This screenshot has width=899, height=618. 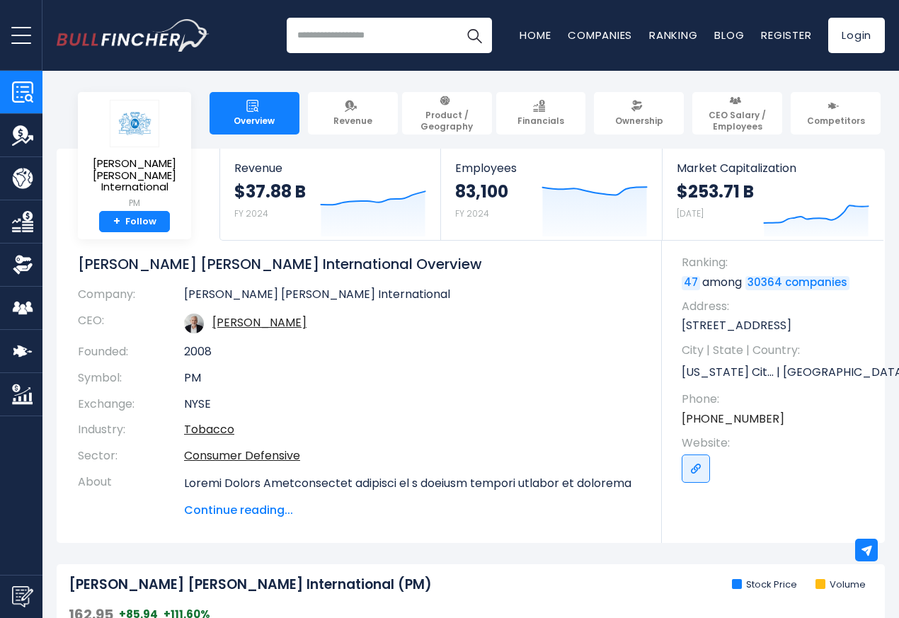 I want to click on small: PM, so click(x=134, y=203).